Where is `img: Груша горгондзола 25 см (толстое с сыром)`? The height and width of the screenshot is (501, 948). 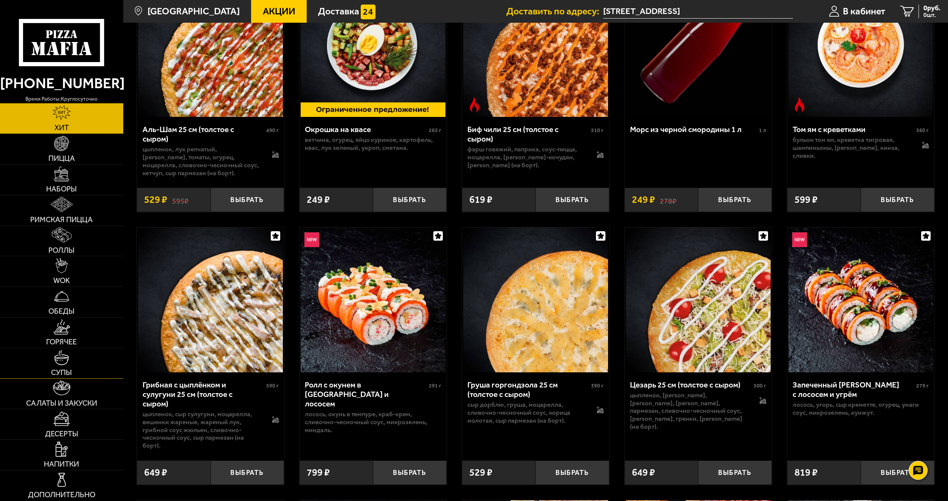
img: Груша горгондзола 25 см (толстое с сыром) is located at coordinates (535, 299).